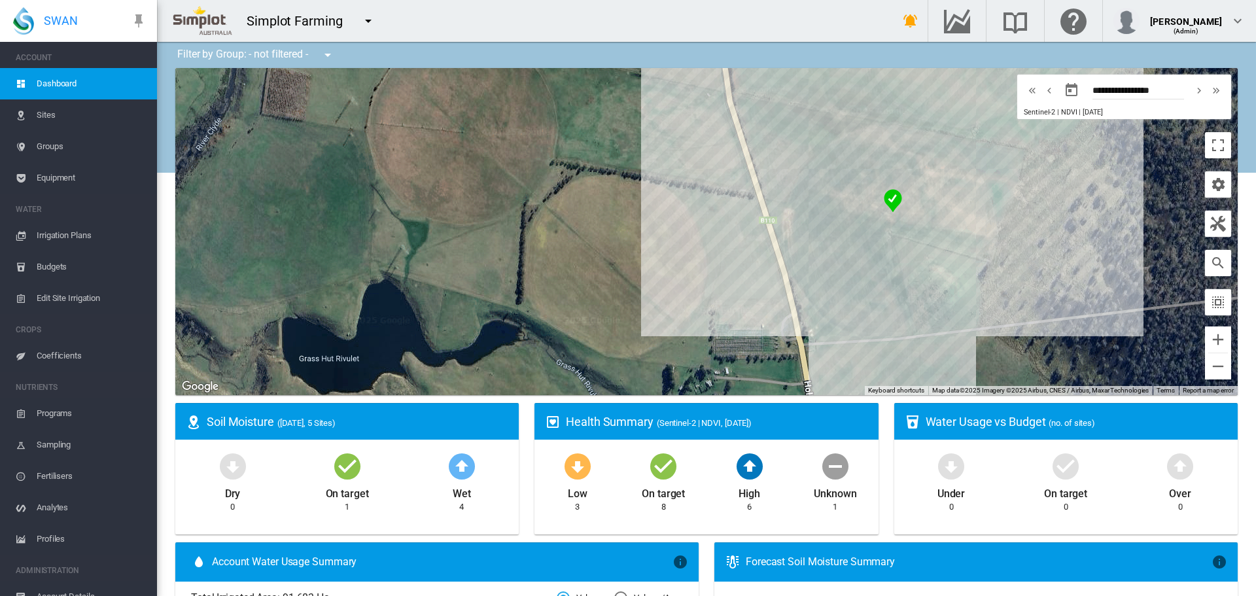 The width and height of the screenshot is (1256, 596). What do you see at coordinates (1218, 263) in the screenshot?
I see `button: icon-magnify` at bounding box center [1218, 263].